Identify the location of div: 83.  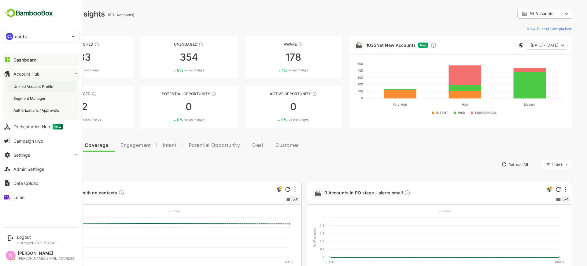
(63, 57).